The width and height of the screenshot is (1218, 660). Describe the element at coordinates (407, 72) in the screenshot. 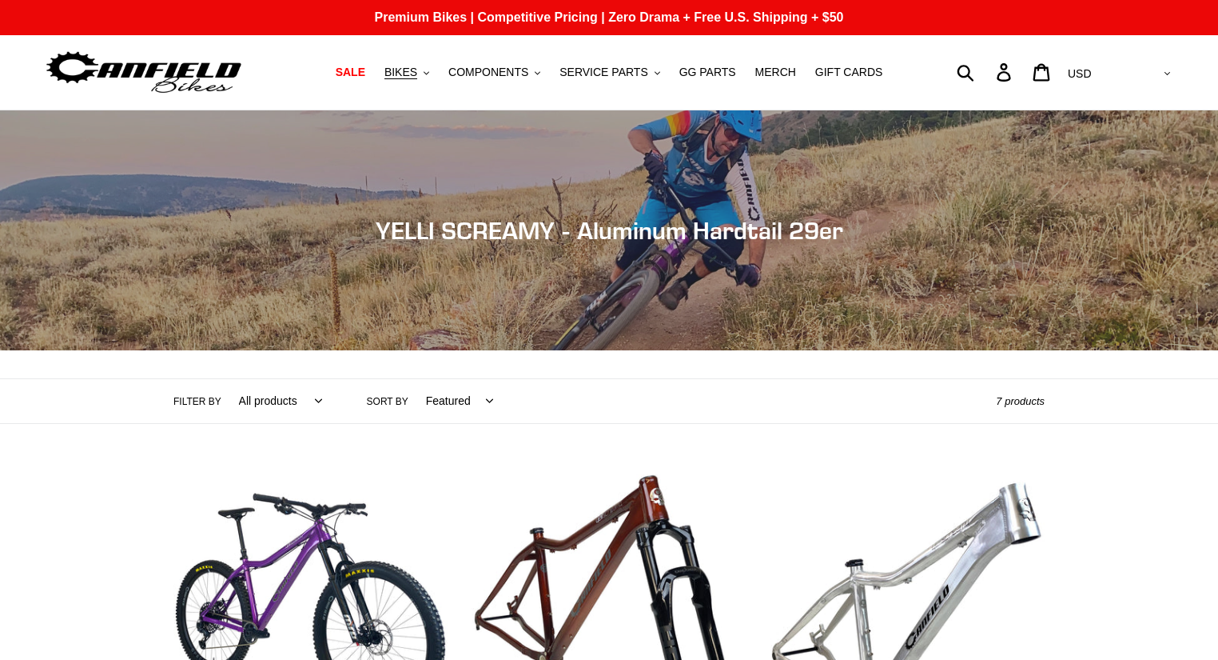

I see `button: BIKES` at that location.